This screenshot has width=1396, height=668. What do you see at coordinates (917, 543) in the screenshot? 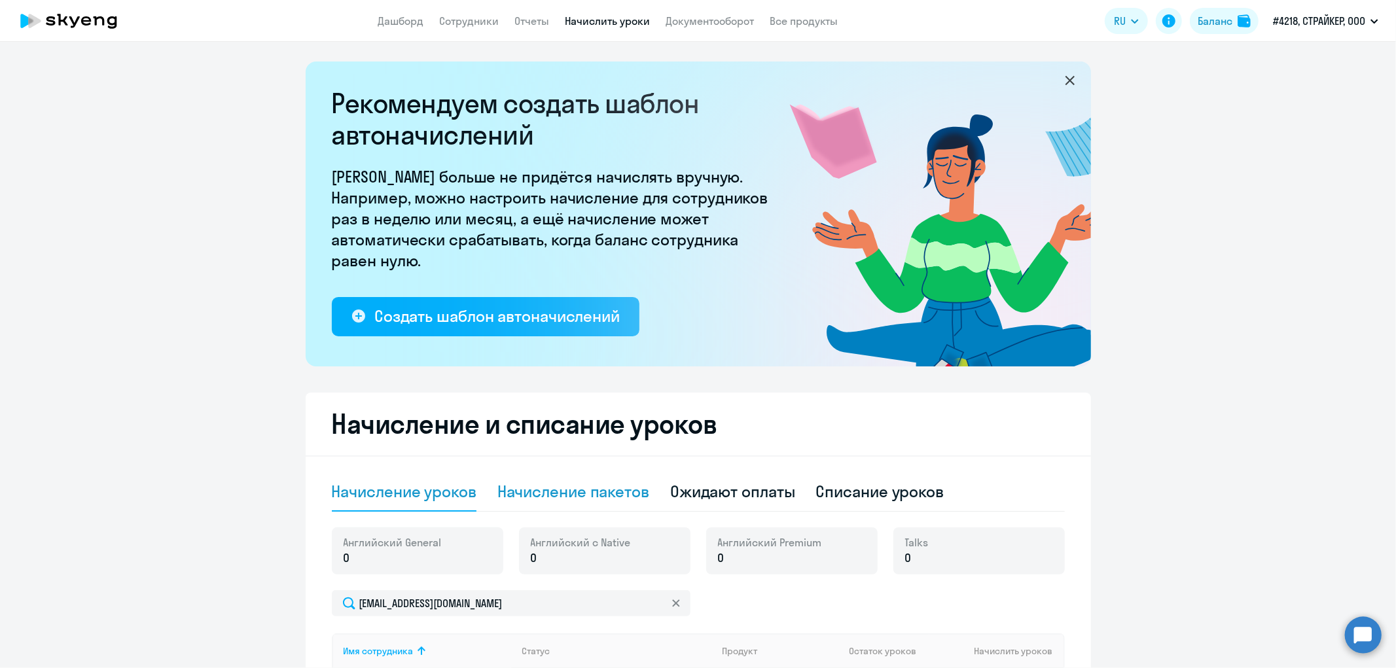
I see `span: Talks` at bounding box center [917, 543].